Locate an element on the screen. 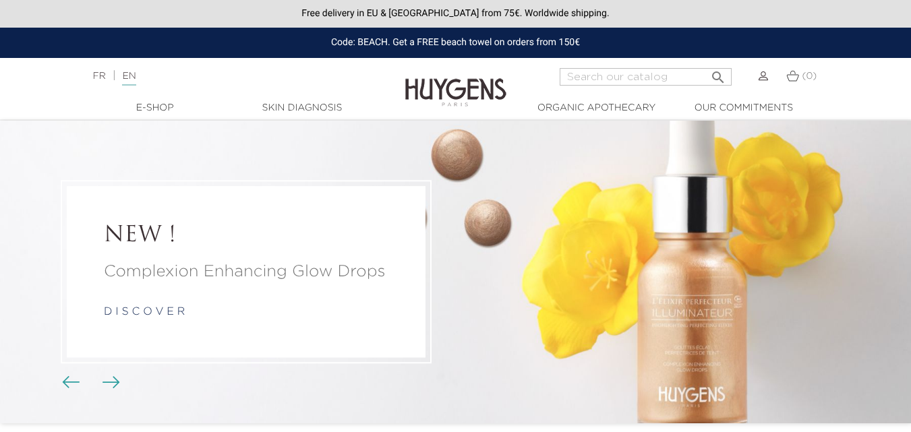  input: Search is located at coordinates (645, 77).